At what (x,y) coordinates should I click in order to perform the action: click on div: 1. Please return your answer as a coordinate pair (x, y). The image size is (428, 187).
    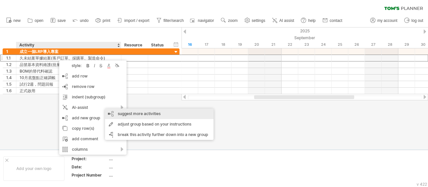
    Looking at the image, I should click on (11, 51).